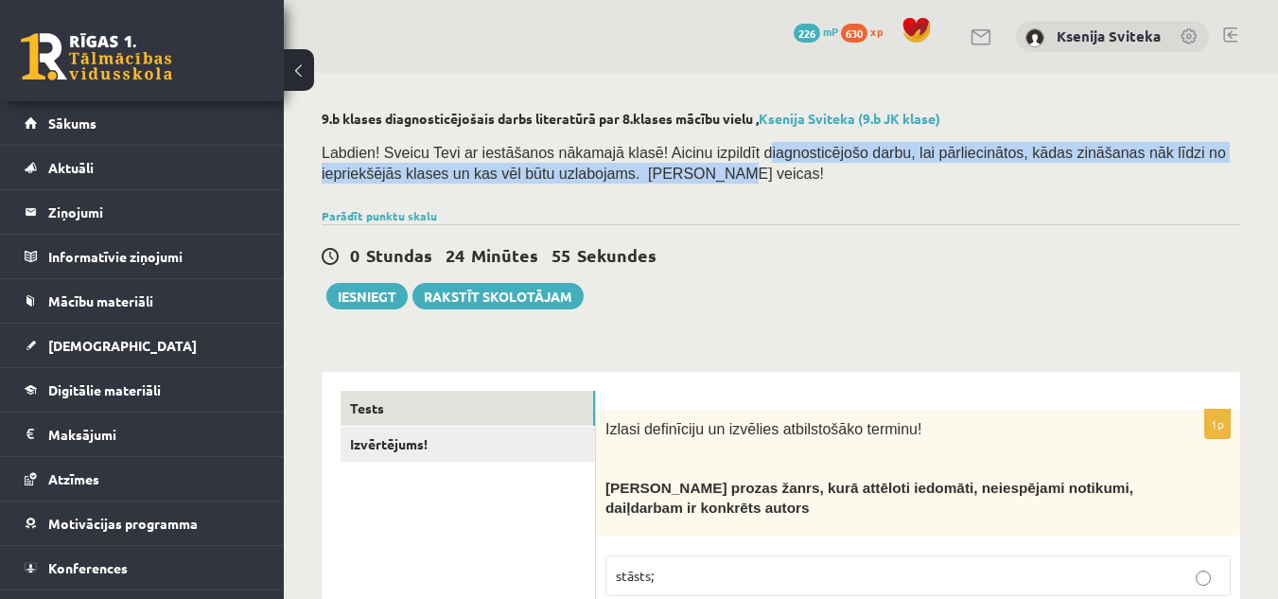  Describe the element at coordinates (142, 256) in the screenshot. I see `a: Informatīvie ziņojumi` at that location.